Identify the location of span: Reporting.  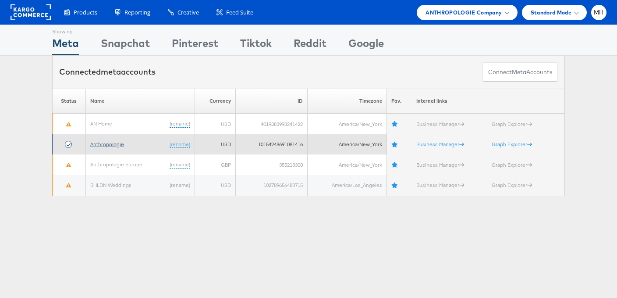
(137, 12).